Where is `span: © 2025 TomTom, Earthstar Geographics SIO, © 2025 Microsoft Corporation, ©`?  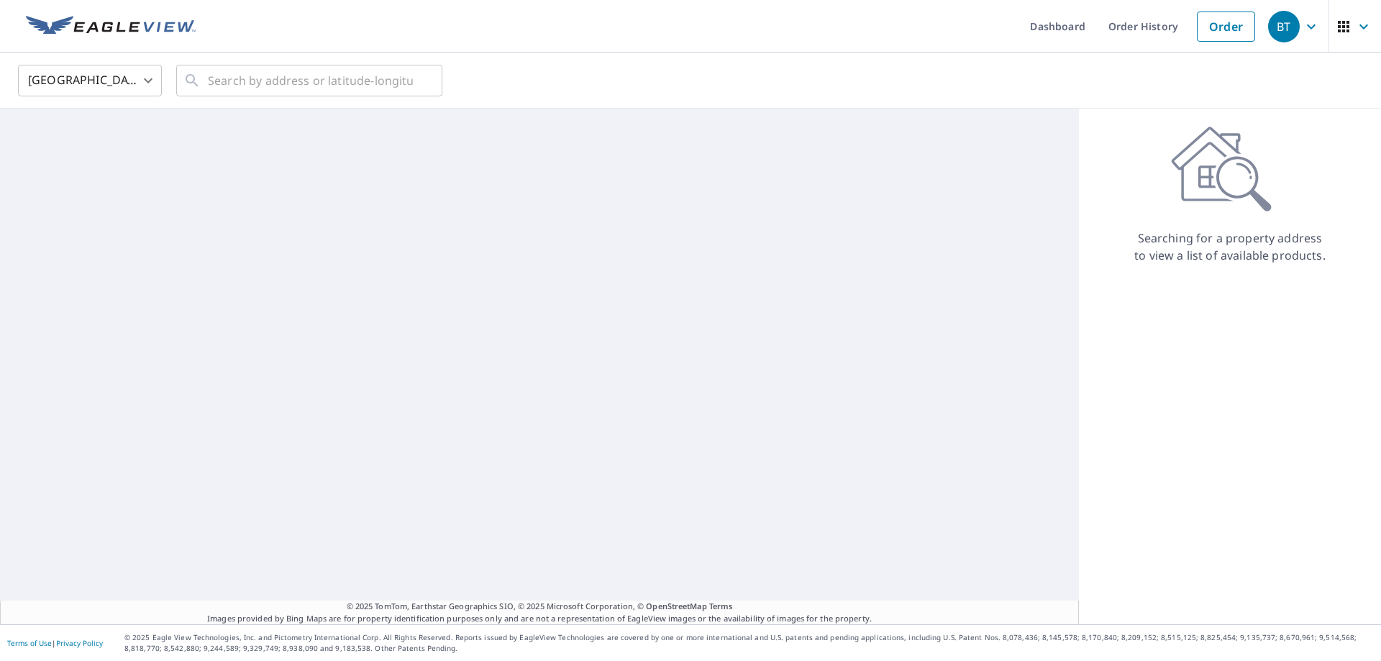 span: © 2025 TomTom, Earthstar Geographics SIO, © 2025 Microsoft Corporation, © is located at coordinates (539, 606).